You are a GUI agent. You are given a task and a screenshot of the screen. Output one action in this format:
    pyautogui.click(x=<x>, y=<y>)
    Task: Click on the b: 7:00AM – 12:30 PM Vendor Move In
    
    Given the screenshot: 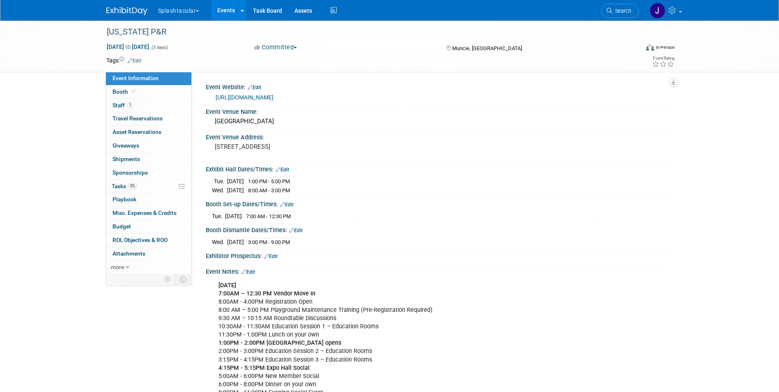 What is the action you would take?
    pyautogui.click(x=267, y=293)
    